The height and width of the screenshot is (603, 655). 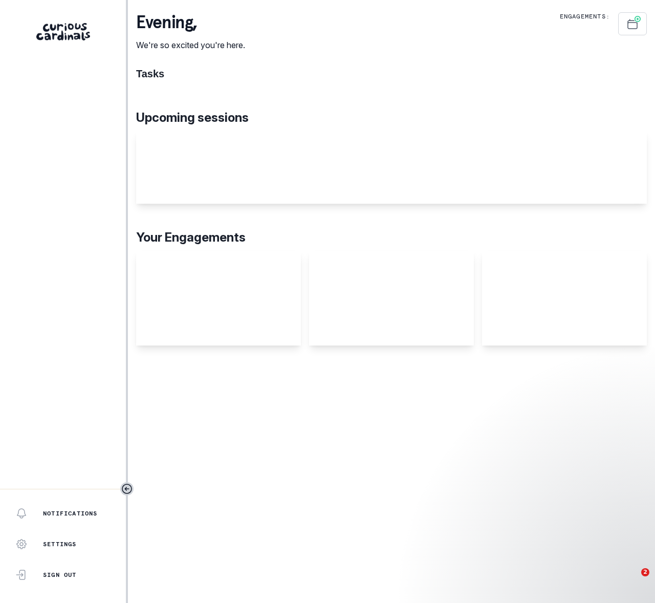 What do you see at coordinates (585, 16) in the screenshot?
I see `p: Engagements:` at bounding box center [585, 16].